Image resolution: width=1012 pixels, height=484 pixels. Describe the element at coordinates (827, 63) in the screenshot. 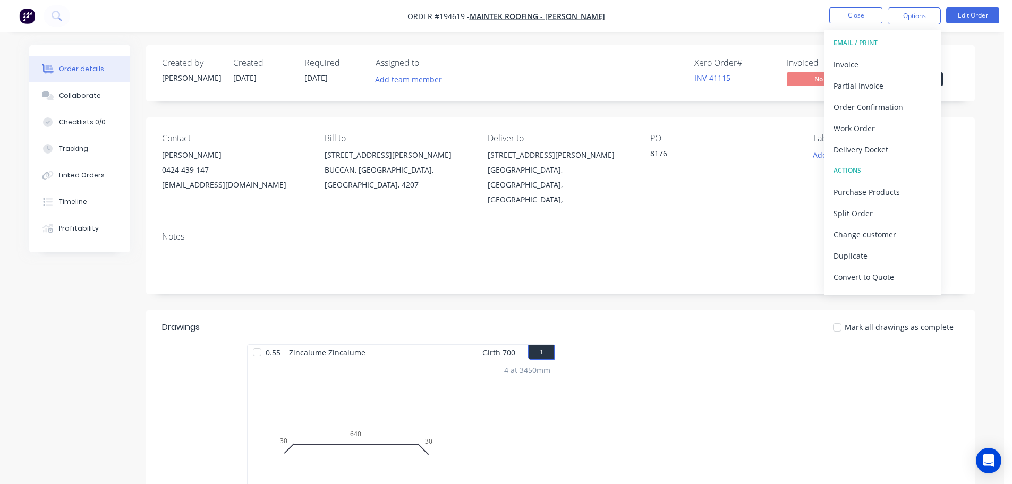

I see `div: Invoiced` at that location.